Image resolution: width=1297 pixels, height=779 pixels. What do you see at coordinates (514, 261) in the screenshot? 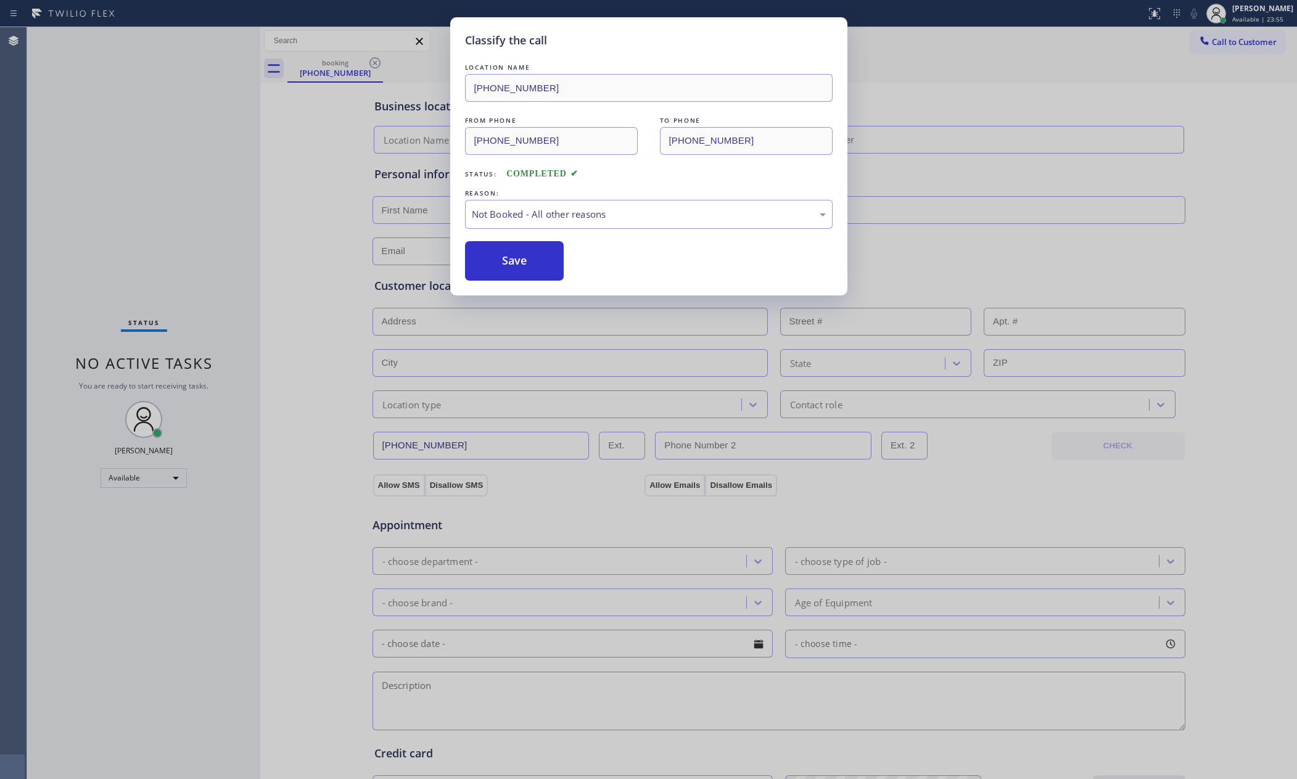
I see `button: Save` at bounding box center [514, 261].